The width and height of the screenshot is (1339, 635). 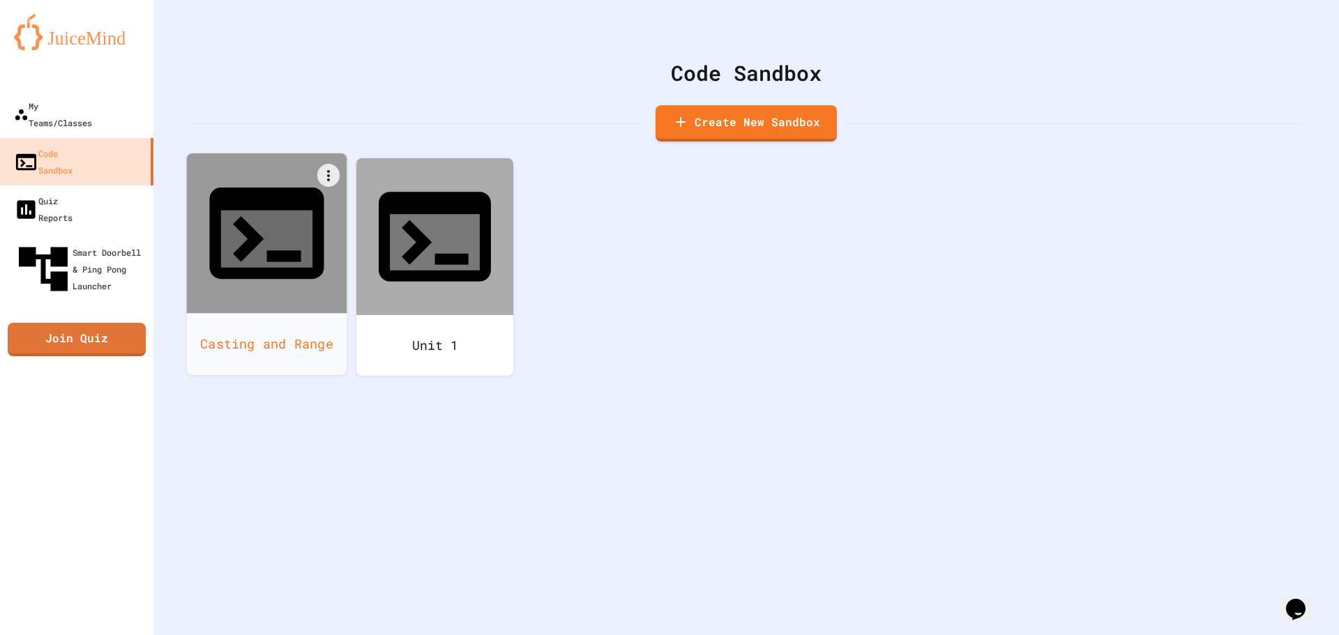 I want to click on div: My Teams/Classes, so click(x=53, y=114).